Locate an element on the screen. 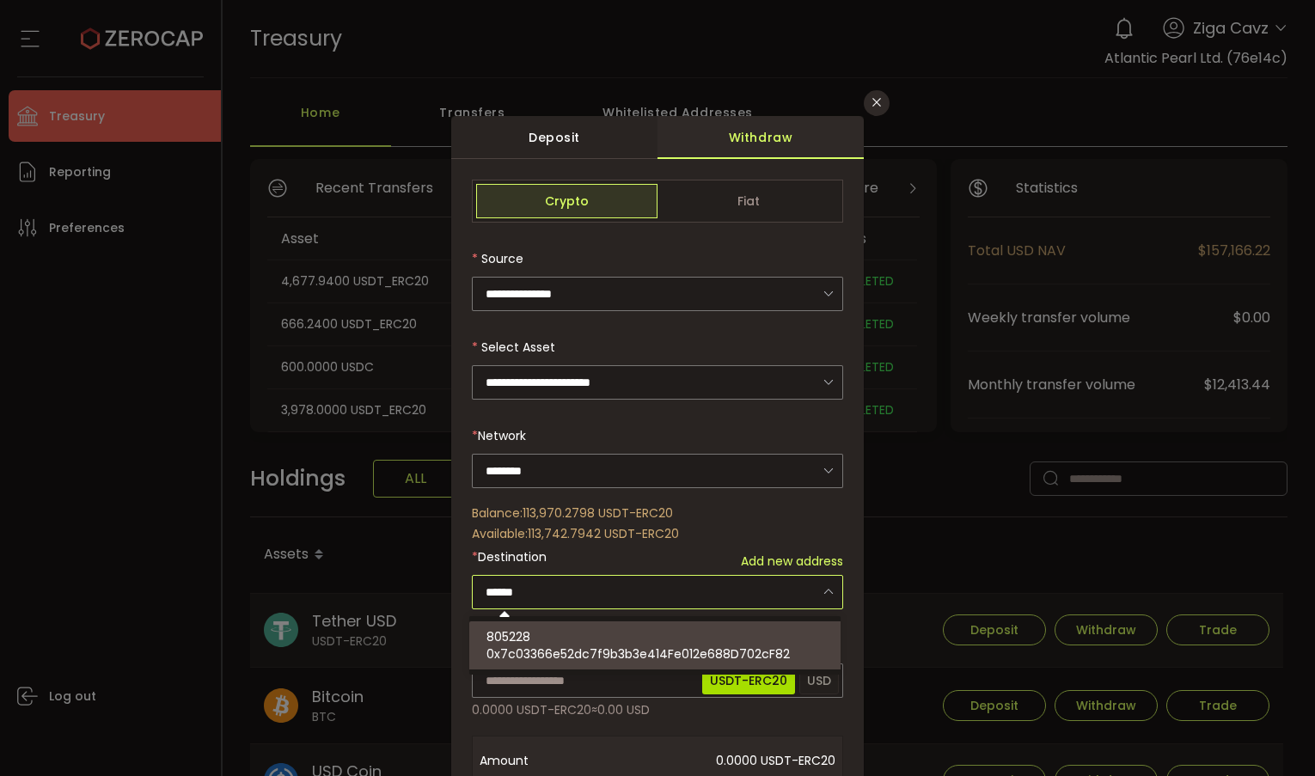  span: Network is located at coordinates (502, 436).